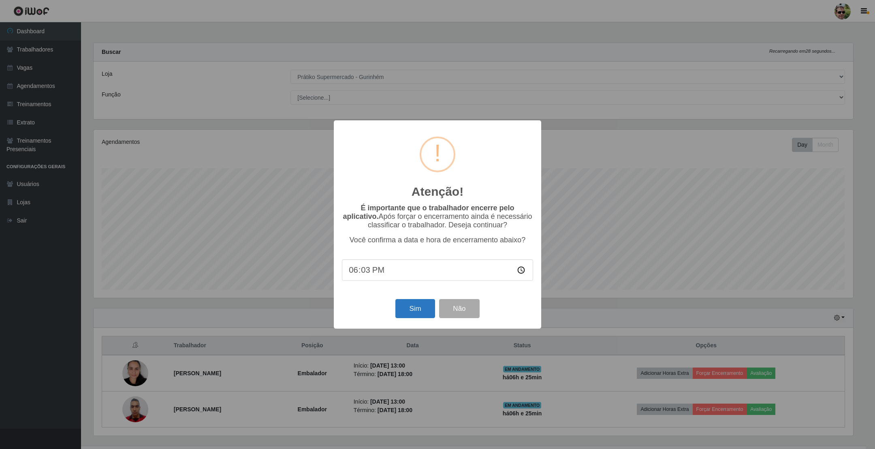  What do you see at coordinates (437, 192) in the screenshot?
I see `h2: Atenção!` at bounding box center [437, 192].